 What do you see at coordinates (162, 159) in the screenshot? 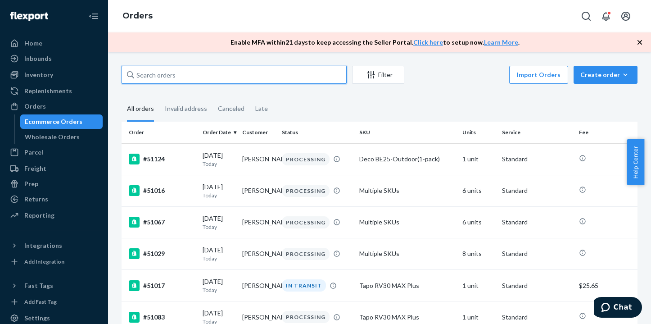
I see `div: #51124` at bounding box center [162, 159].